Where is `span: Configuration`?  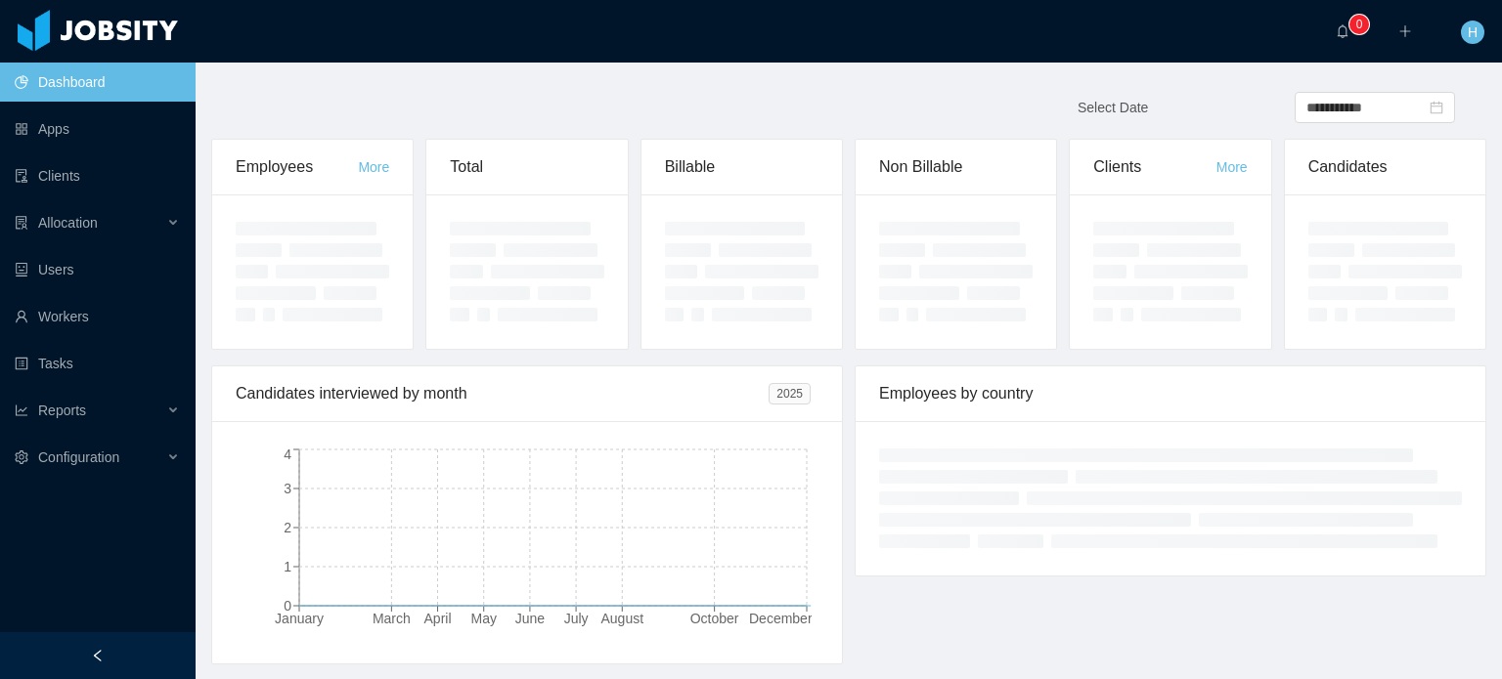
span: Configuration is located at coordinates (78, 458).